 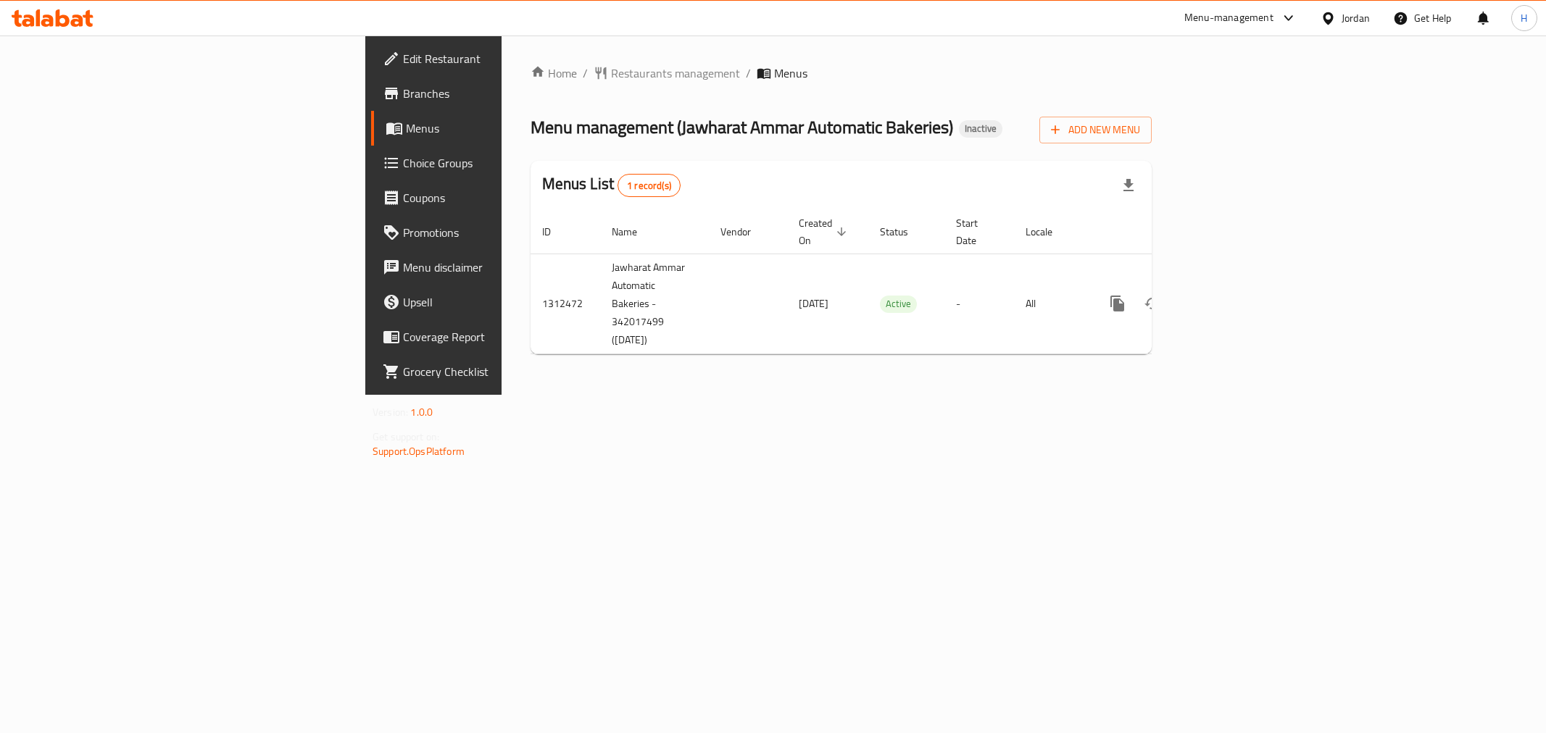 What do you see at coordinates (507, 302) in the screenshot?
I see `span: Upsell` at bounding box center [507, 302].